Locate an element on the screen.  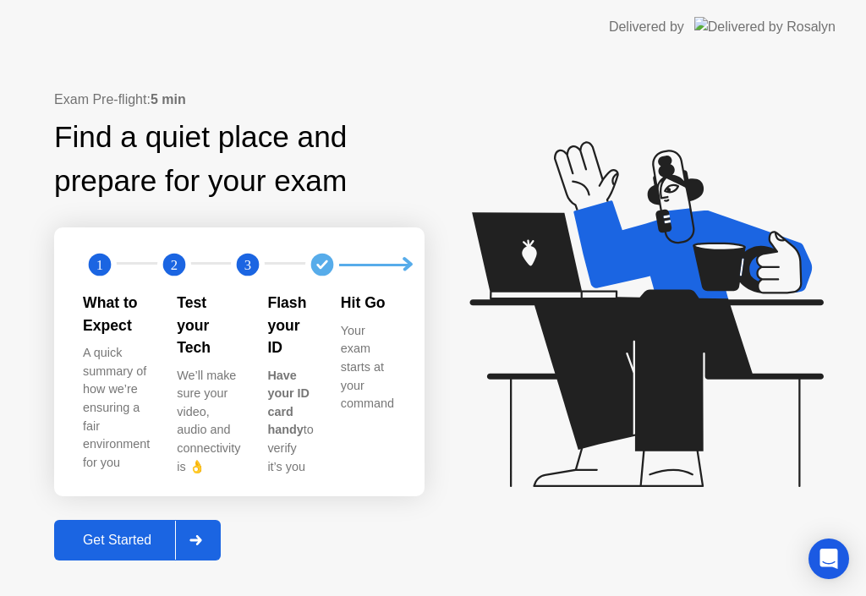
img: Delivered by Rosalyn is located at coordinates (764, 26).